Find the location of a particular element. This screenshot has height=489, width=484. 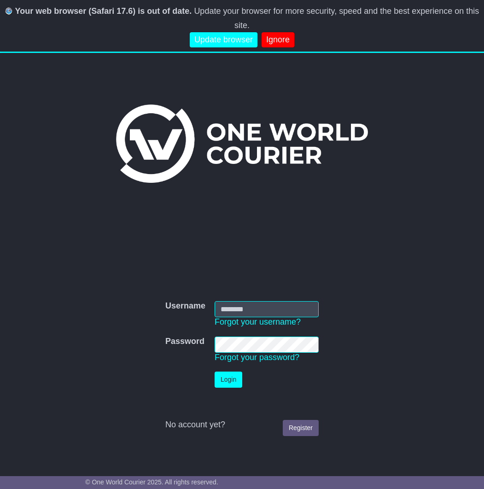

label: Username is located at coordinates (185, 306).